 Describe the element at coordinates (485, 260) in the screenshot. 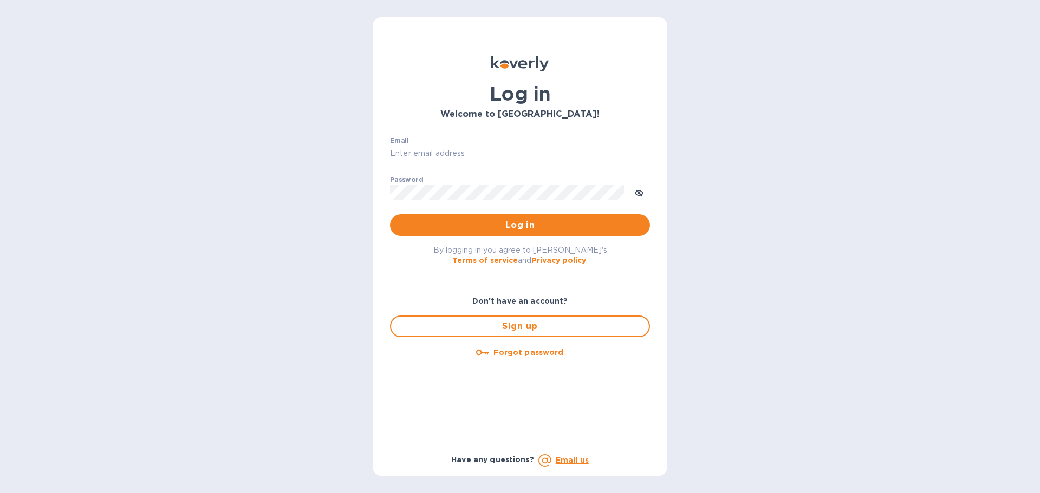

I see `a: Terms of service` at that location.